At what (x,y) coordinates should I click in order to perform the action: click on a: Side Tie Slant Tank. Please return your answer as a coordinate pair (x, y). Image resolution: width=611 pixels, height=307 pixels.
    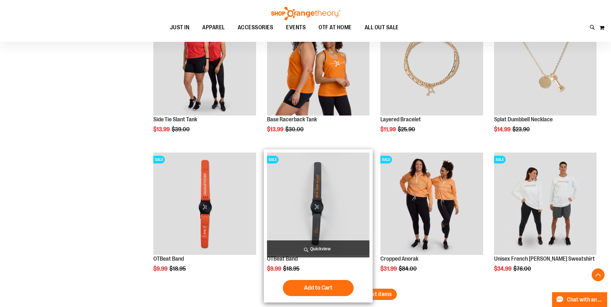
    Looking at the image, I should click on (175, 119).